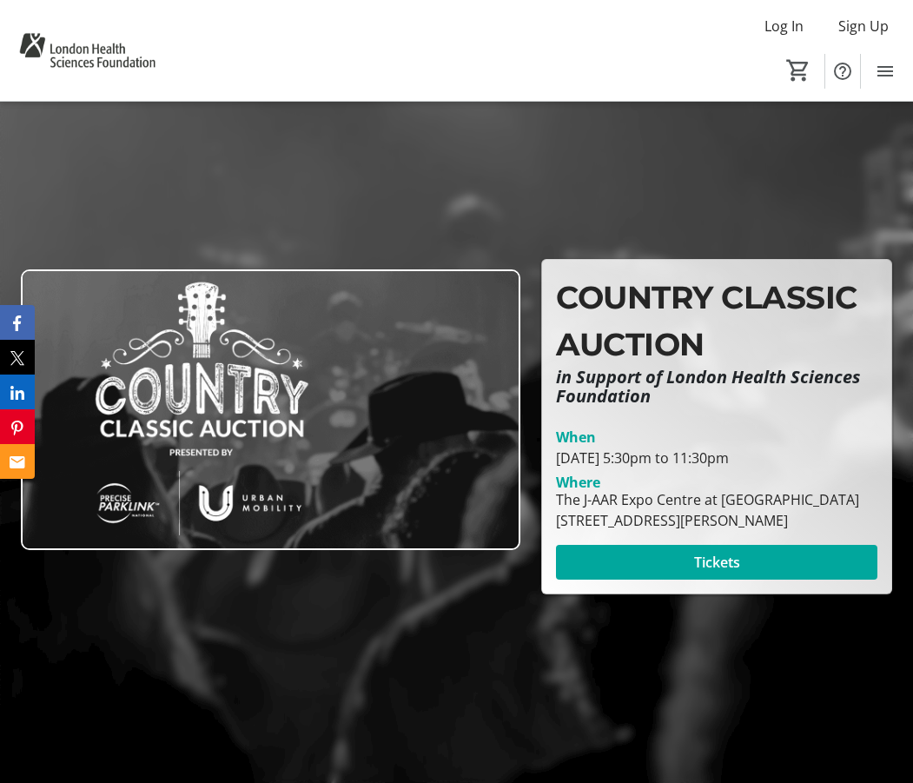  I want to click on button: Help, so click(843, 71).